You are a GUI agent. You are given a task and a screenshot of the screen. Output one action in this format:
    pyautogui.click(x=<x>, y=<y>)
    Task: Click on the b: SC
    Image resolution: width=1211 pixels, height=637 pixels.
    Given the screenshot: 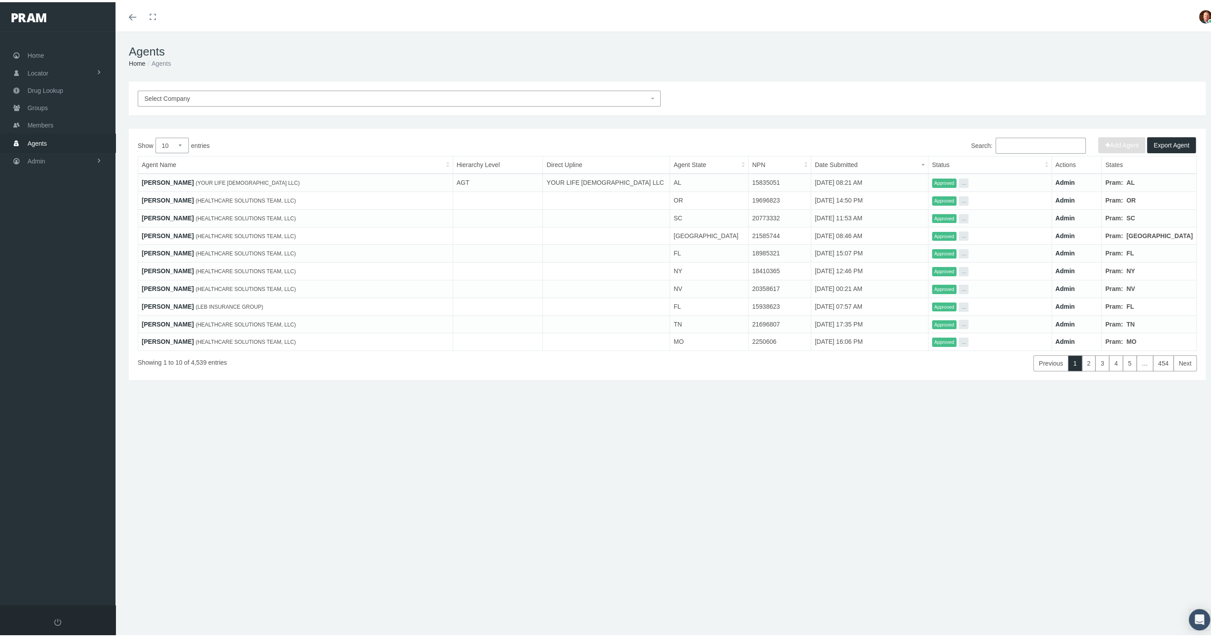 What is the action you would take?
    pyautogui.click(x=1130, y=216)
    